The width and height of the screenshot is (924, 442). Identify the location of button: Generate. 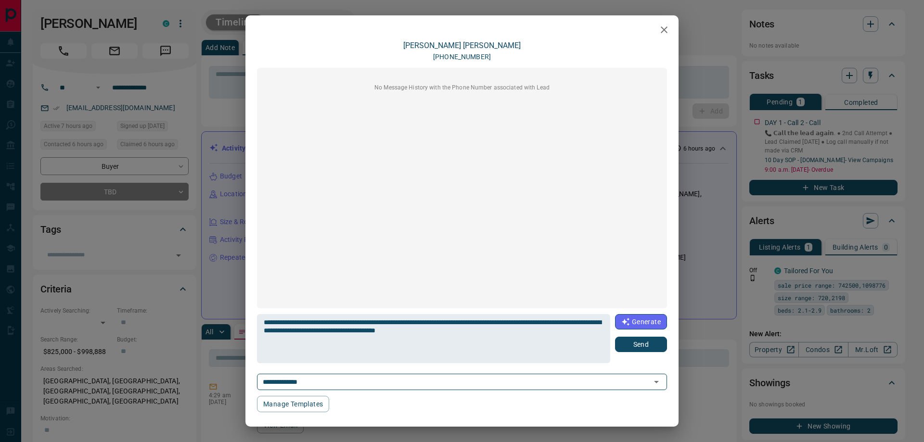
(641, 322).